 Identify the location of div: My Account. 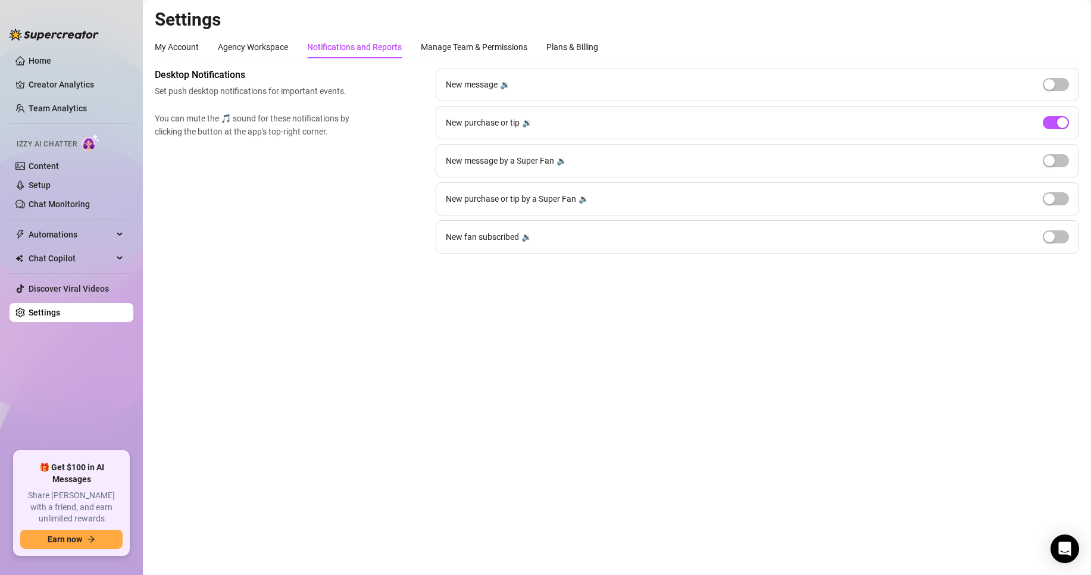
(177, 47).